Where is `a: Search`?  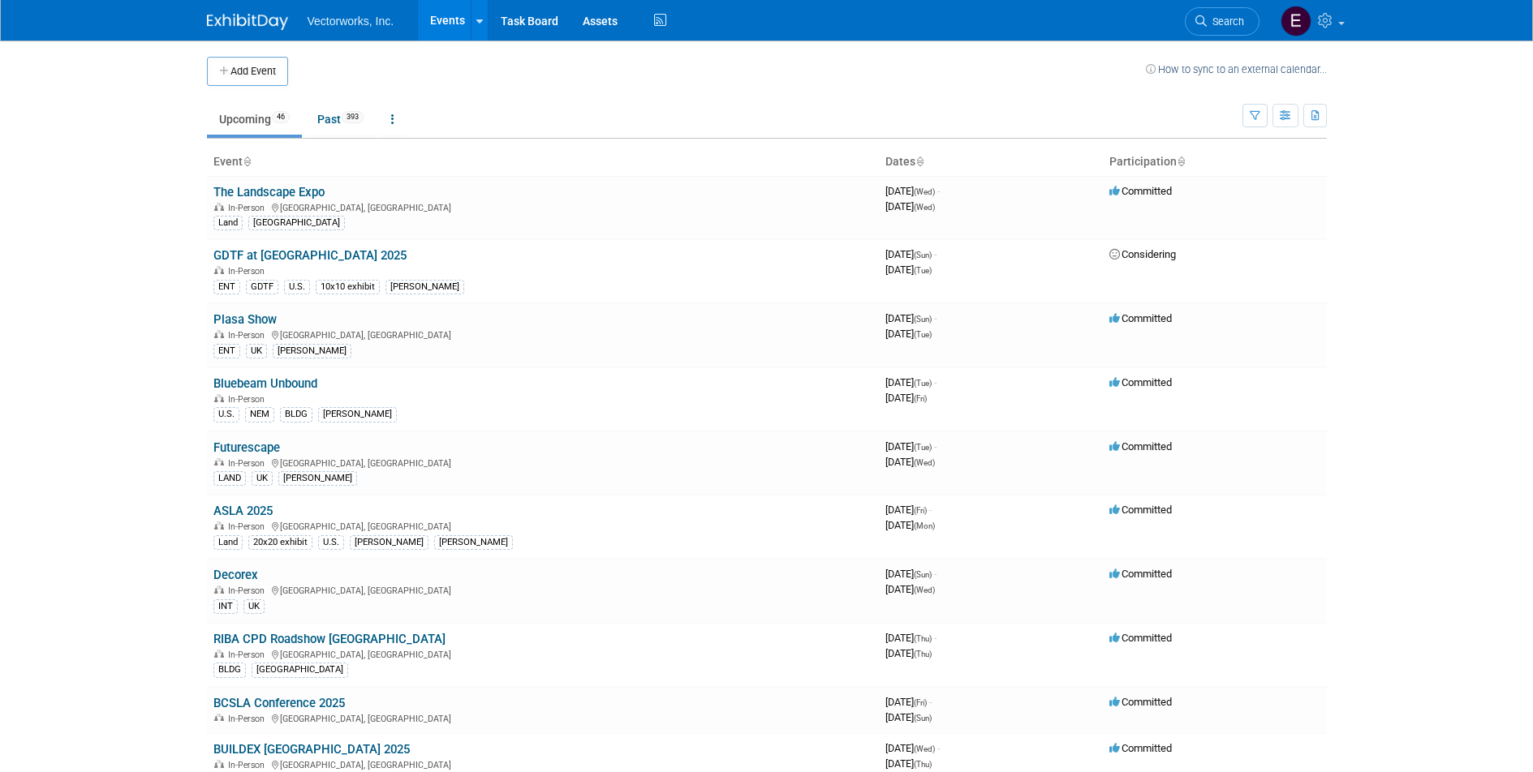 a: Search is located at coordinates (1222, 21).